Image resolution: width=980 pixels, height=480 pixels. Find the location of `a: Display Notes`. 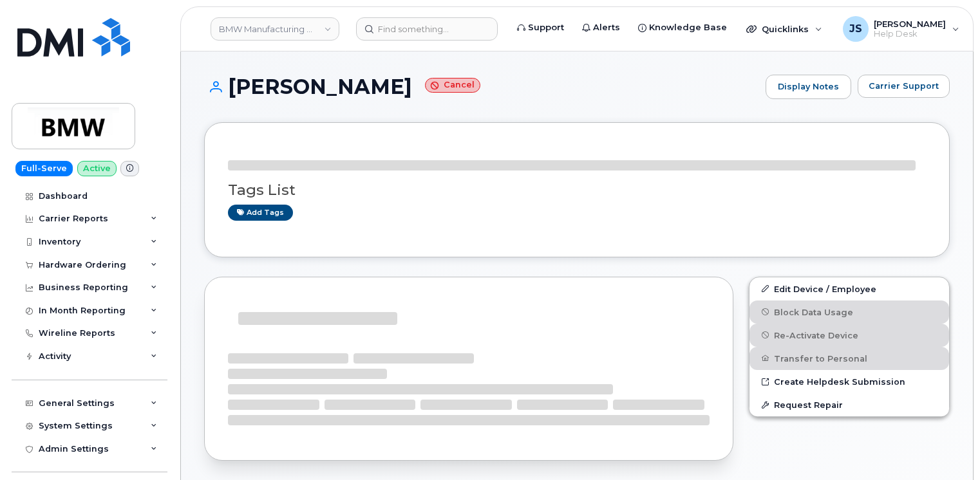

a: Display Notes is located at coordinates (808, 87).